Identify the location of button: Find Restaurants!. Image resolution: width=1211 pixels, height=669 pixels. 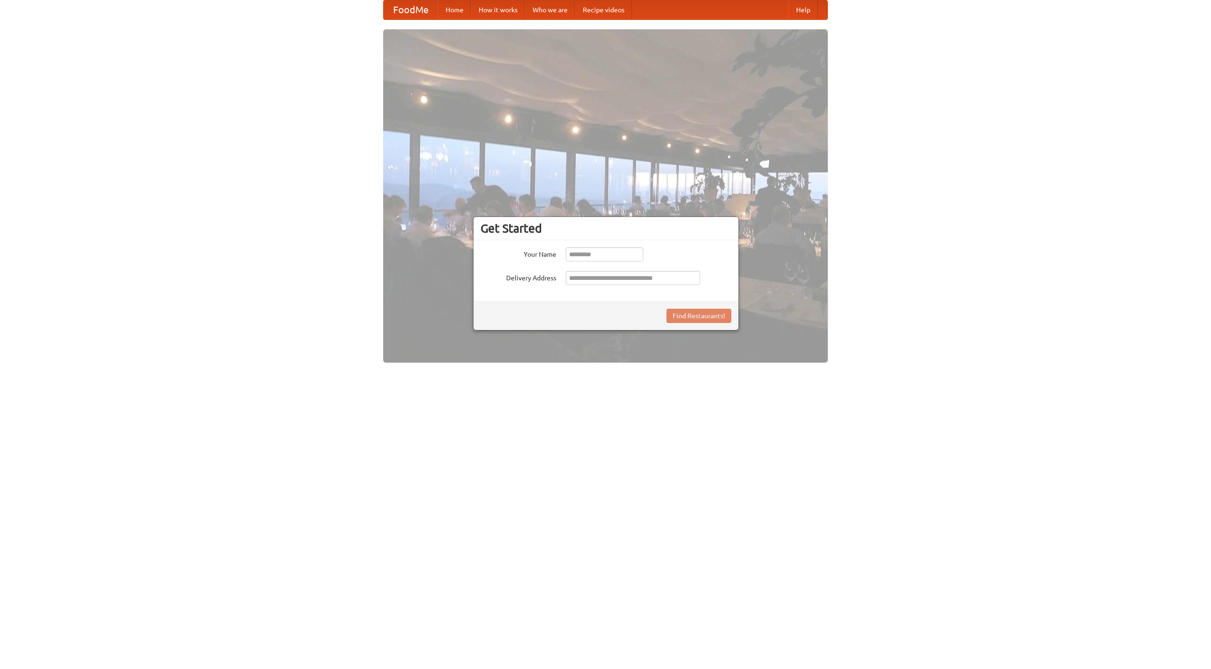
(699, 316).